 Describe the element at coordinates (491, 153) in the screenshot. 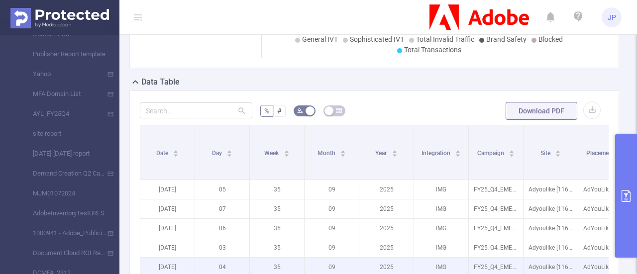

I see `span: Campaign` at that location.